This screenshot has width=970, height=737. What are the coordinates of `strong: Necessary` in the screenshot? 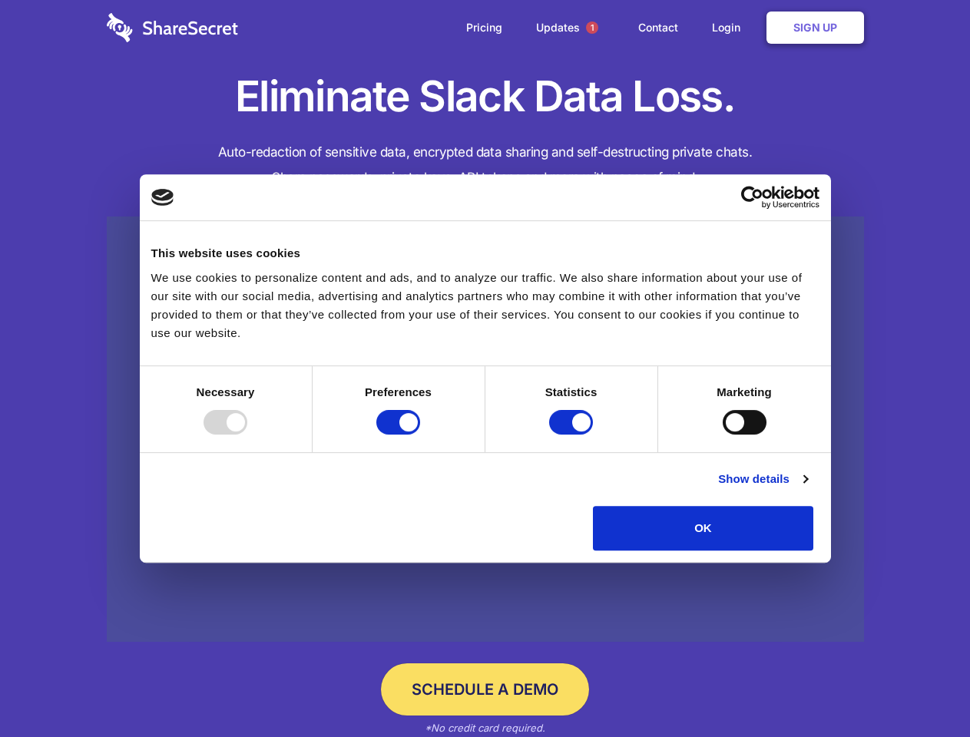 It's located at (226, 392).